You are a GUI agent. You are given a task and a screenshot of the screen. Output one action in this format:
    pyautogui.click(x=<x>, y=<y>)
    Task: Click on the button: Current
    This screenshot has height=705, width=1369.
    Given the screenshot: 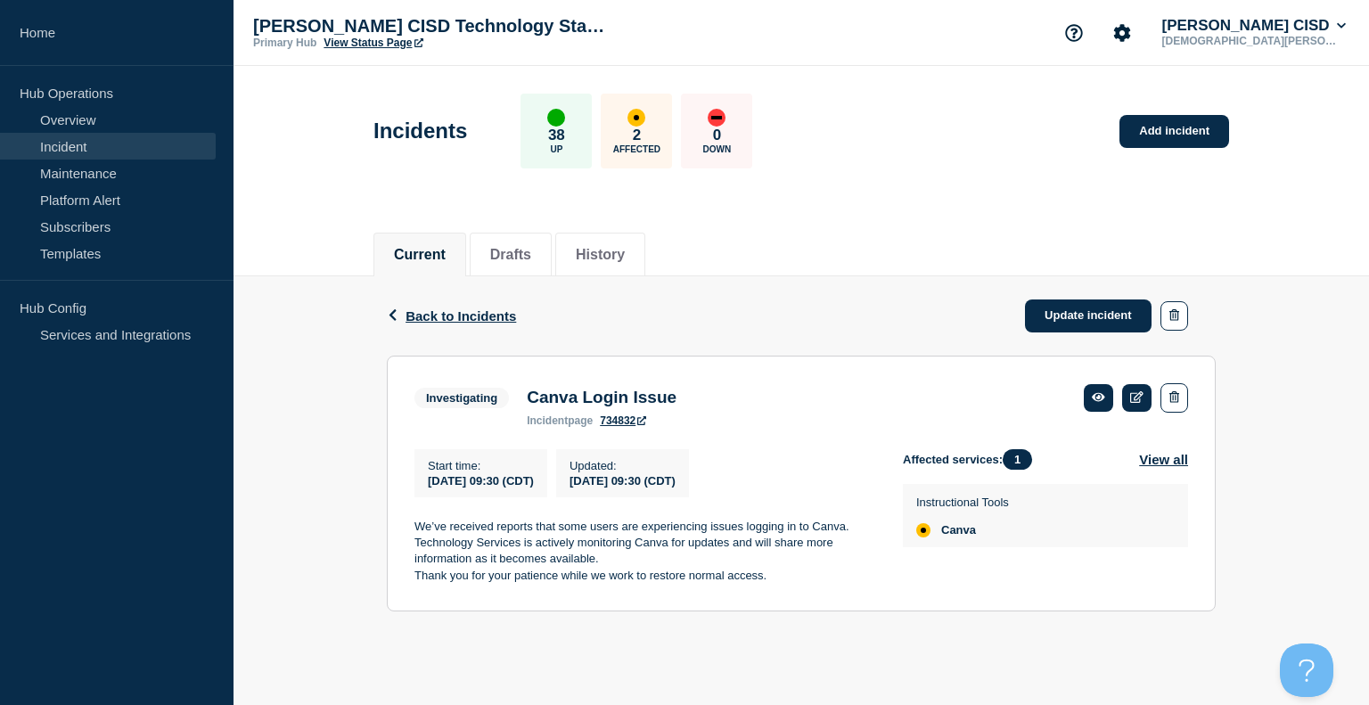 What is the action you would take?
    pyautogui.click(x=420, y=255)
    